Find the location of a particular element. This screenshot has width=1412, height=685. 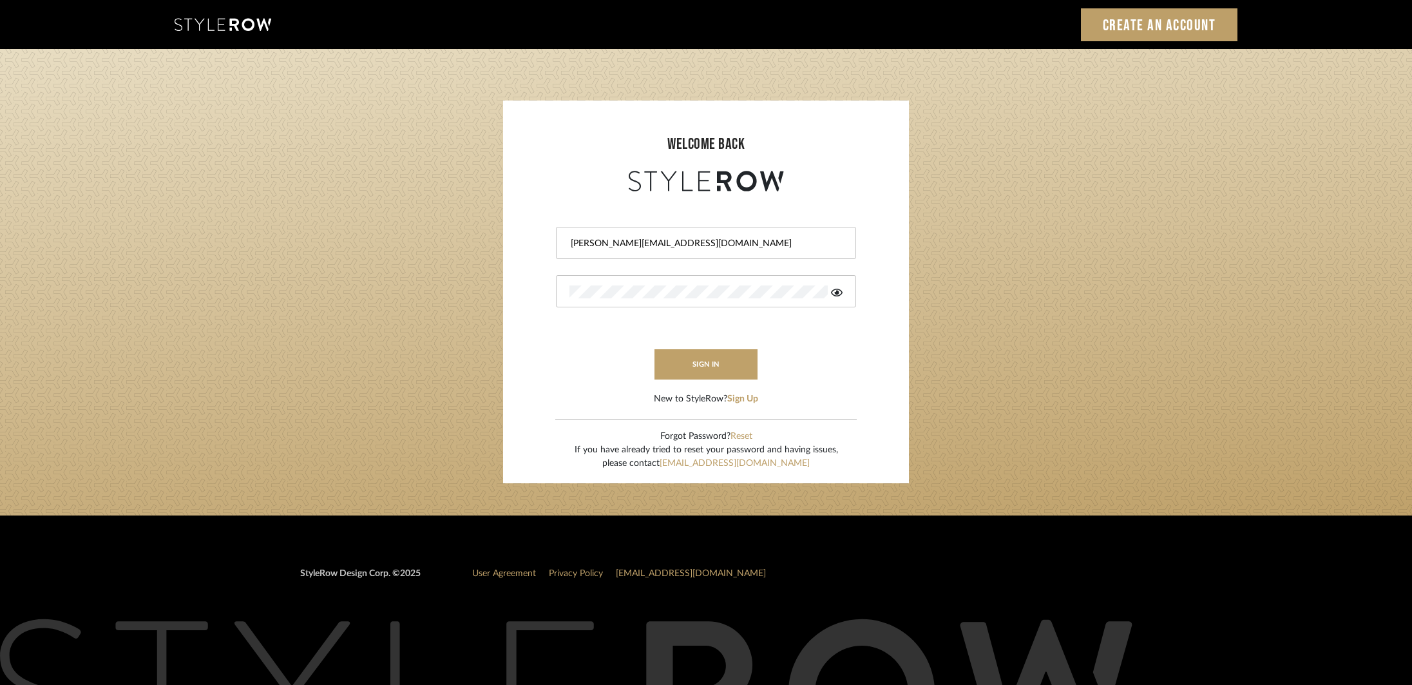

button: Reset is located at coordinates (742, 436).